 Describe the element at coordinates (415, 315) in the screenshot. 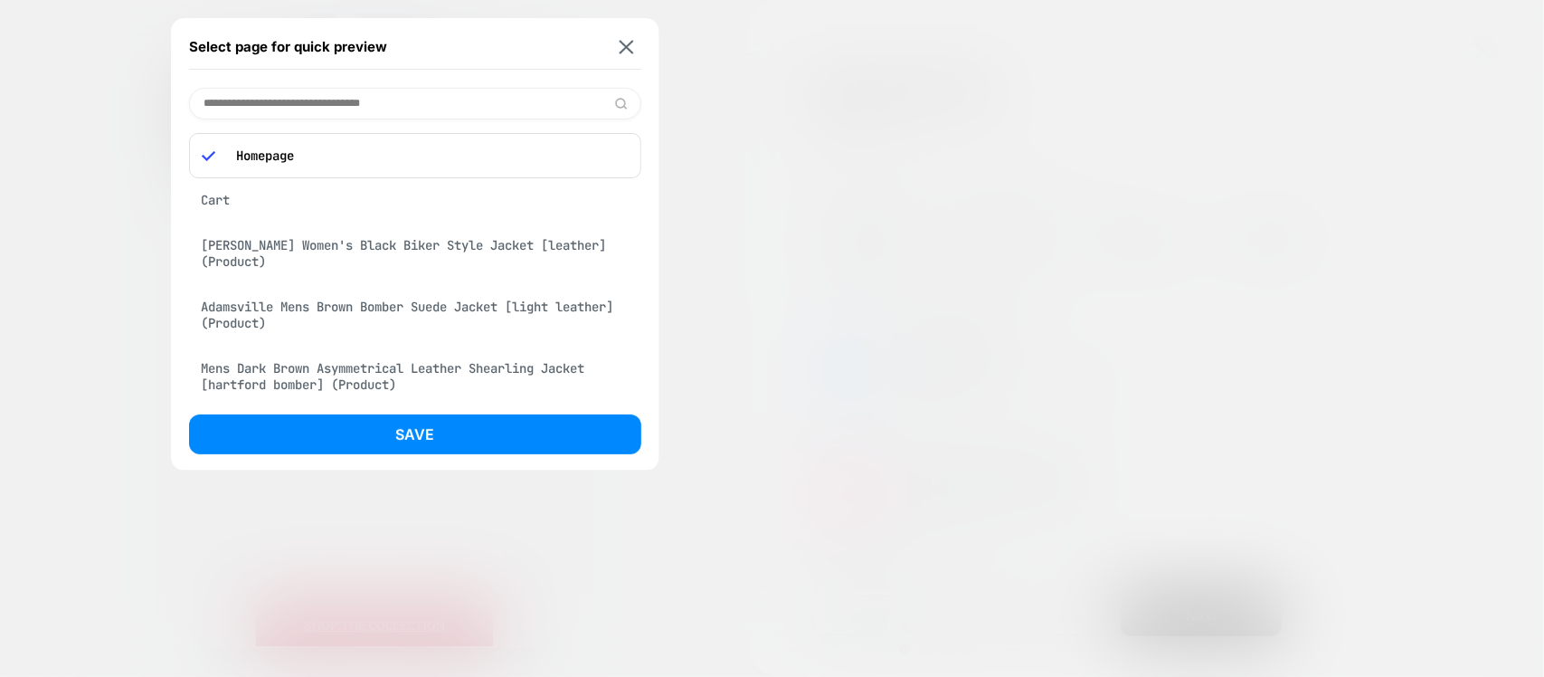

I see `div: Adamsville Mens Brown Bomber Suede Jacket [light leather] (Product)` at that location.